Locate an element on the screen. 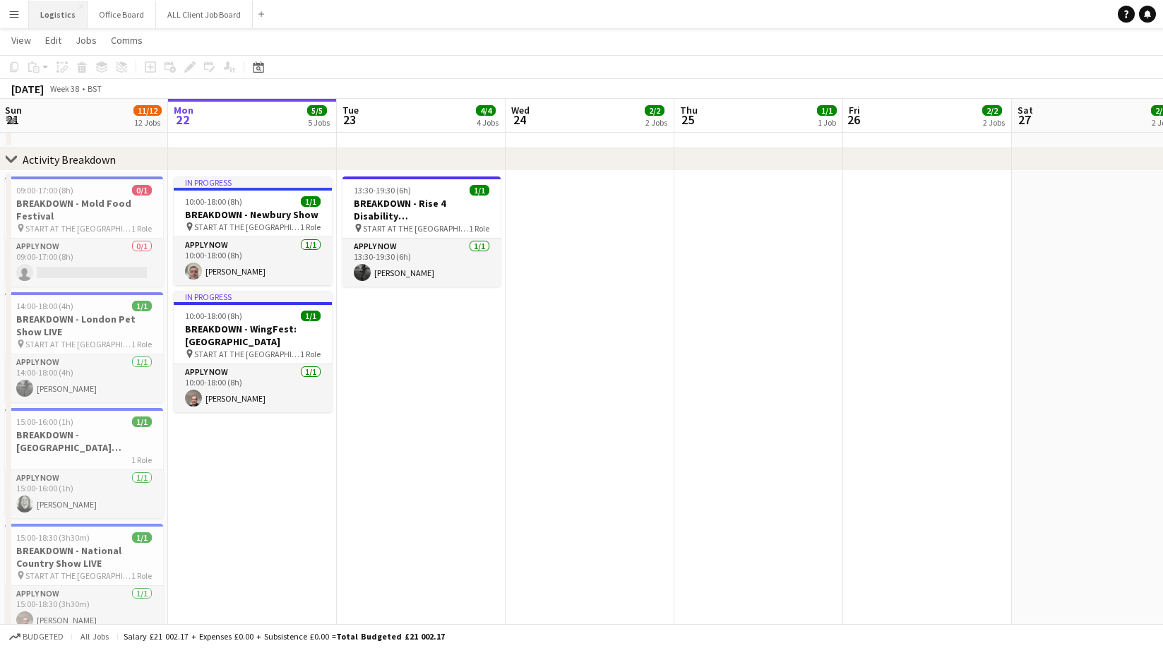 The image size is (1163, 648). span: 4/4 is located at coordinates (486, 110).